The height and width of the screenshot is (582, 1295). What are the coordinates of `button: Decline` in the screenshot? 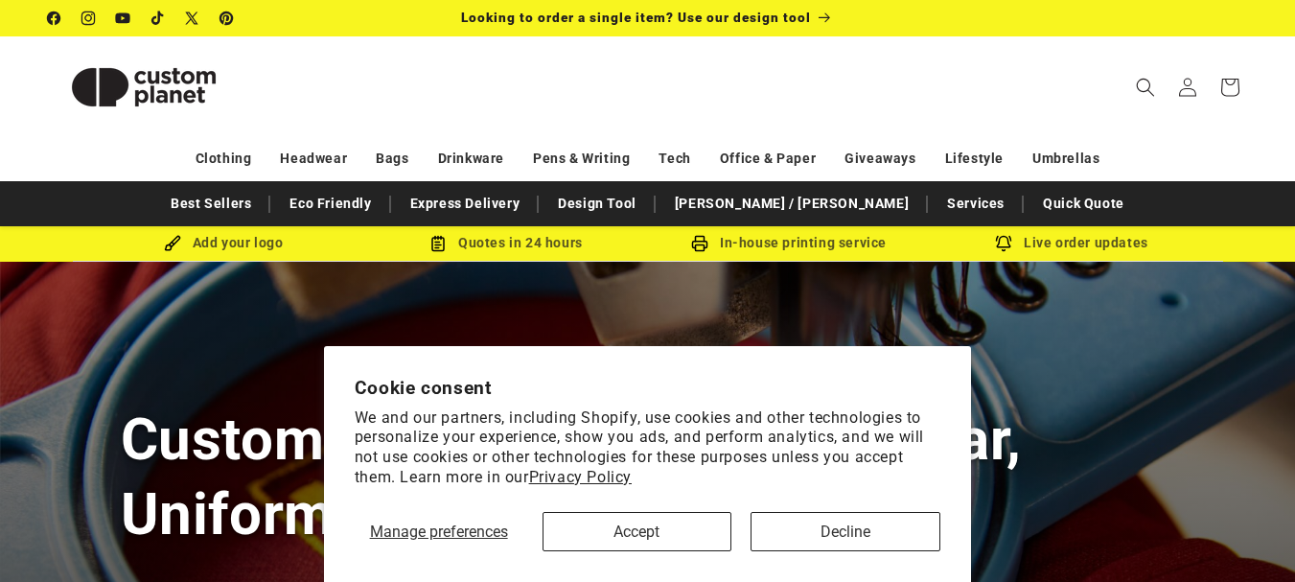 It's located at (845, 531).